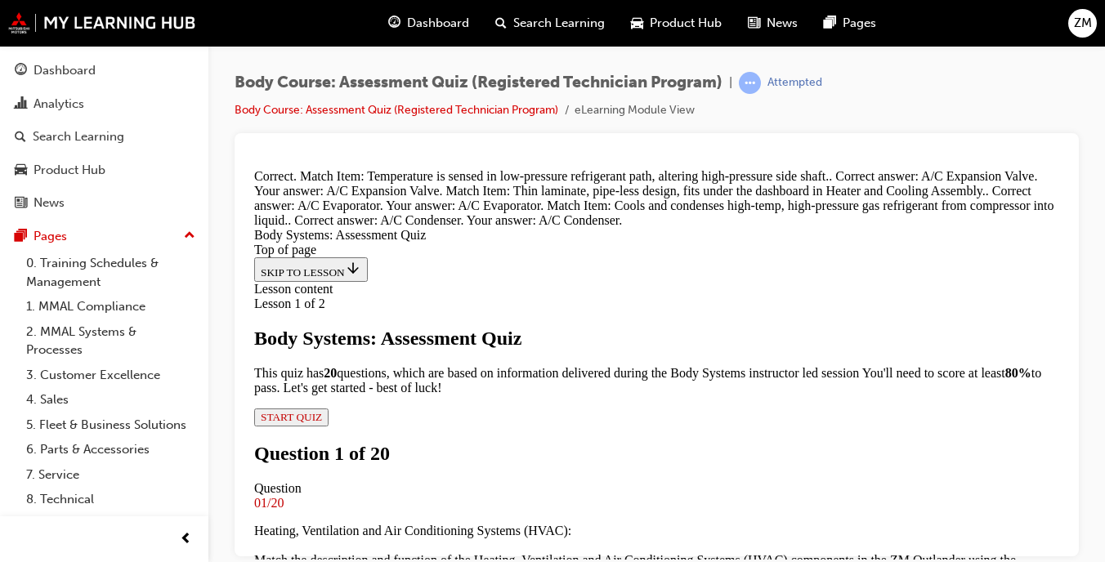 The image size is (1105, 562). I want to click on a: Dashboard, so click(104, 70).